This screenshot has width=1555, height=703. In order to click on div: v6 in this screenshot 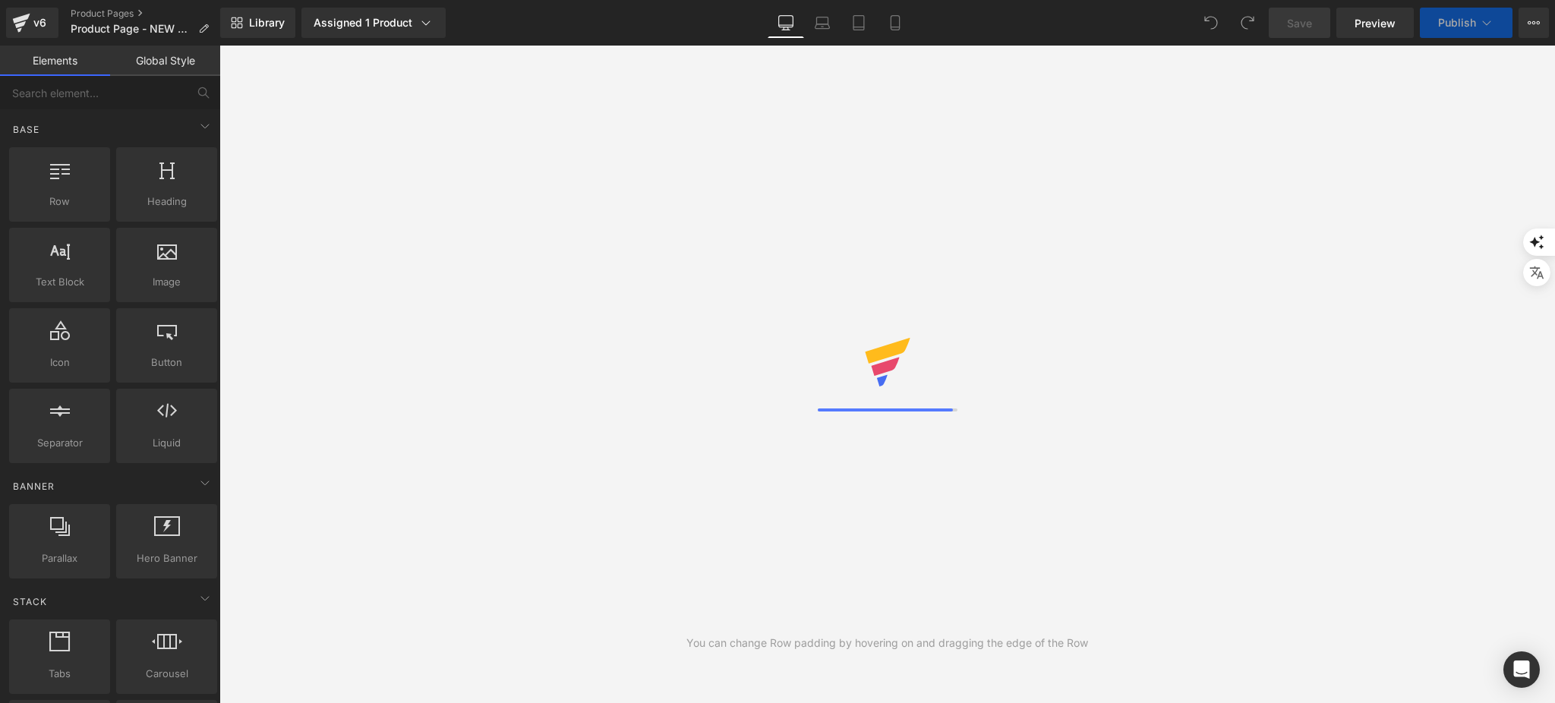, I will do `click(39, 23)`.